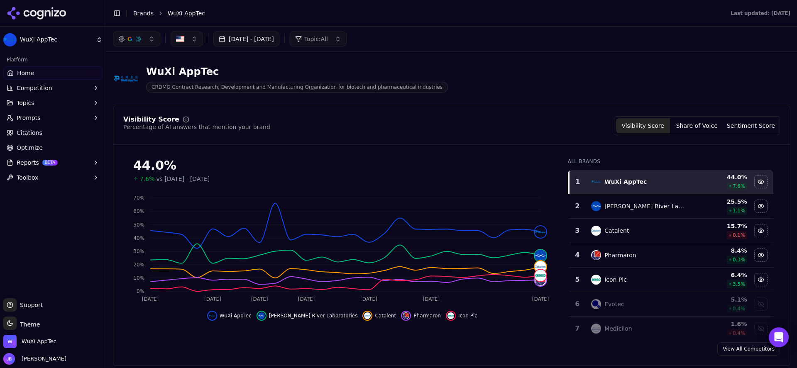 The image size is (797, 368). What do you see at coordinates (614, 304) in the screenshot?
I see `div: Evotec` at bounding box center [614, 304].